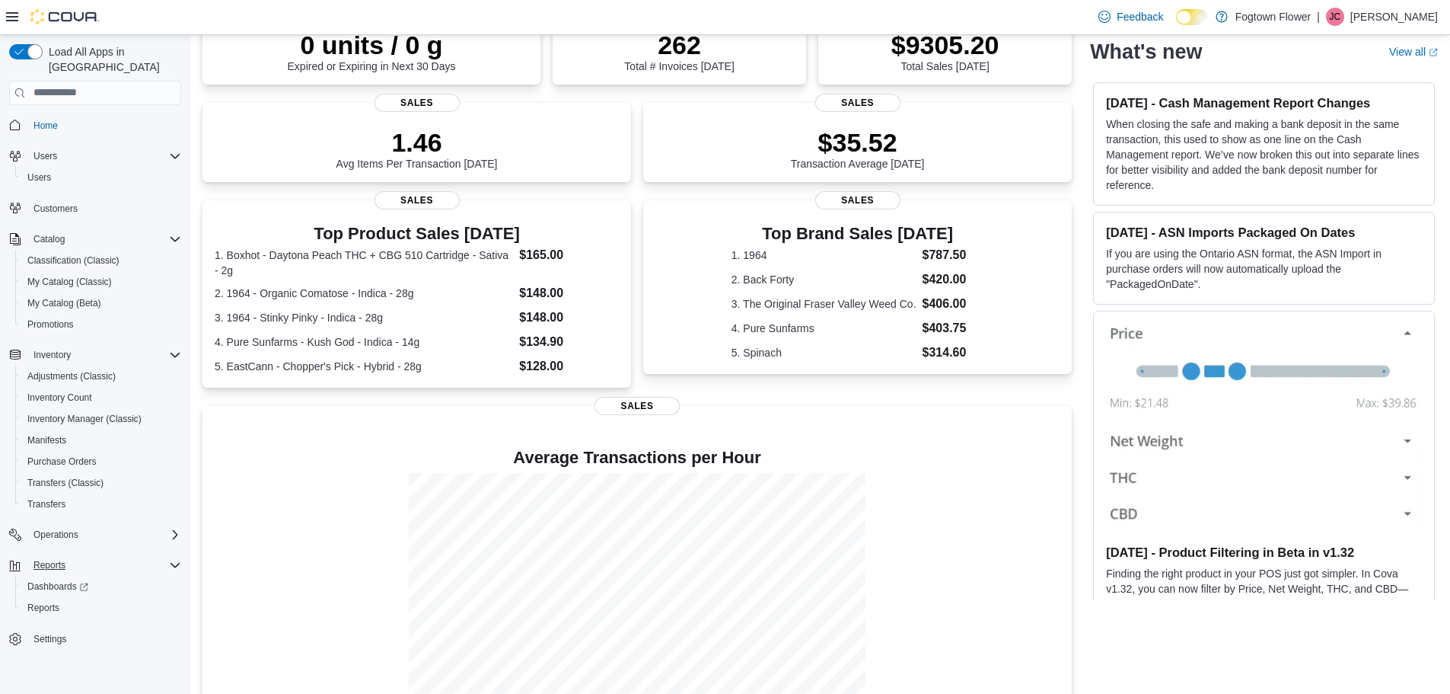  Describe the element at coordinates (95, 125) in the screenshot. I see `button: Home` at that location.